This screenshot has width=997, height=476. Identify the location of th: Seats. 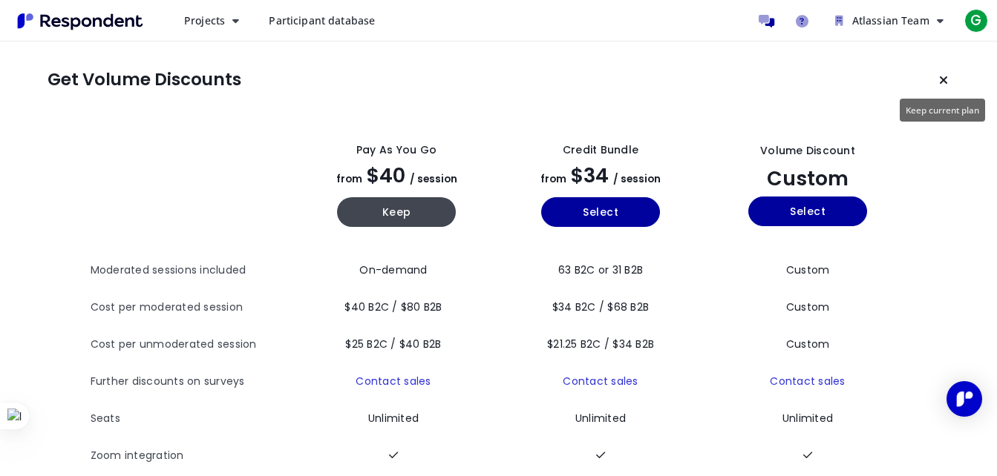
(192, 419).